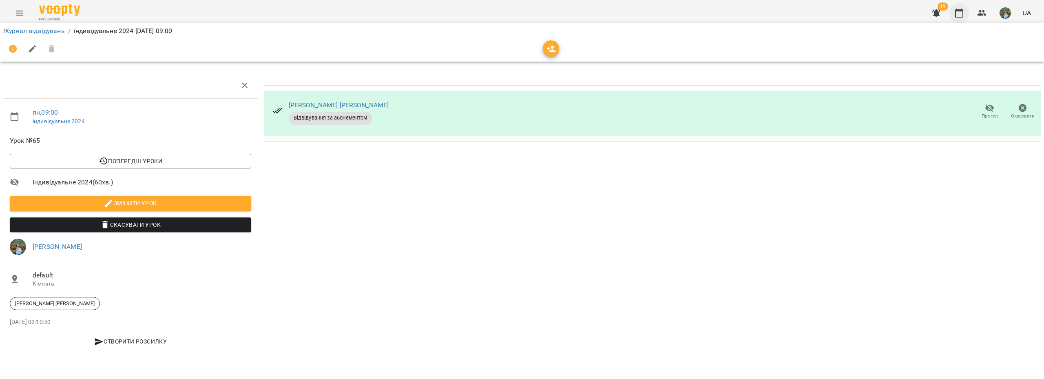  What do you see at coordinates (1022, 112) in the screenshot?
I see `button: Скасувати` at bounding box center [1022, 112].